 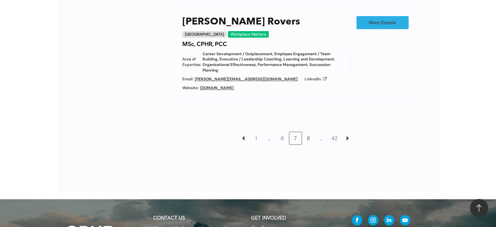 What do you see at coordinates (248, 34) in the screenshot?
I see `div: Workplace Matters` at bounding box center [248, 34].